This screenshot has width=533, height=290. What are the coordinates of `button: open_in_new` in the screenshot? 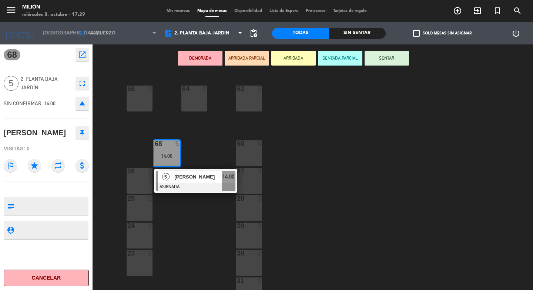 It's located at (82, 55).